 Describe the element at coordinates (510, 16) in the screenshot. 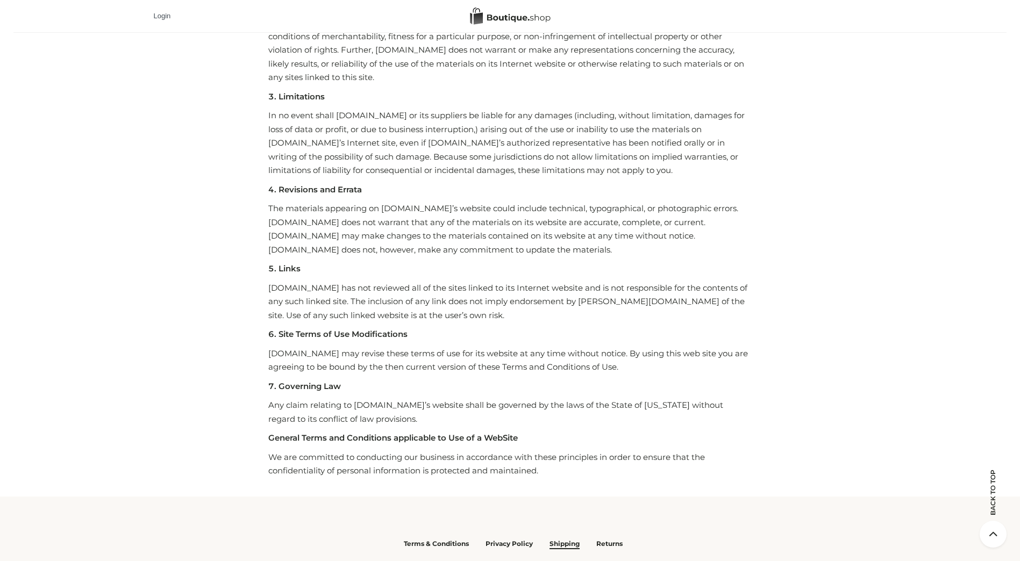

I see `a: Boutique Shop` at that location.